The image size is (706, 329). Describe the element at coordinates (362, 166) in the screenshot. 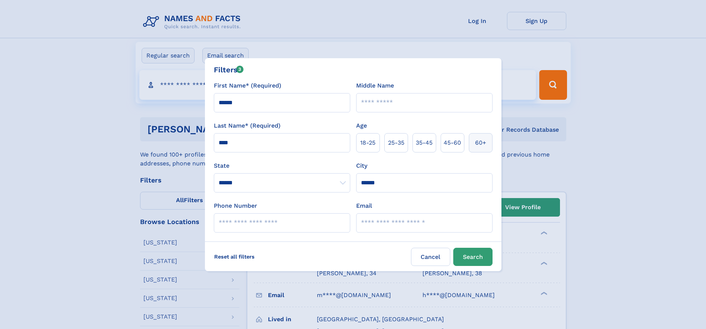

I see `label: City` at that location.